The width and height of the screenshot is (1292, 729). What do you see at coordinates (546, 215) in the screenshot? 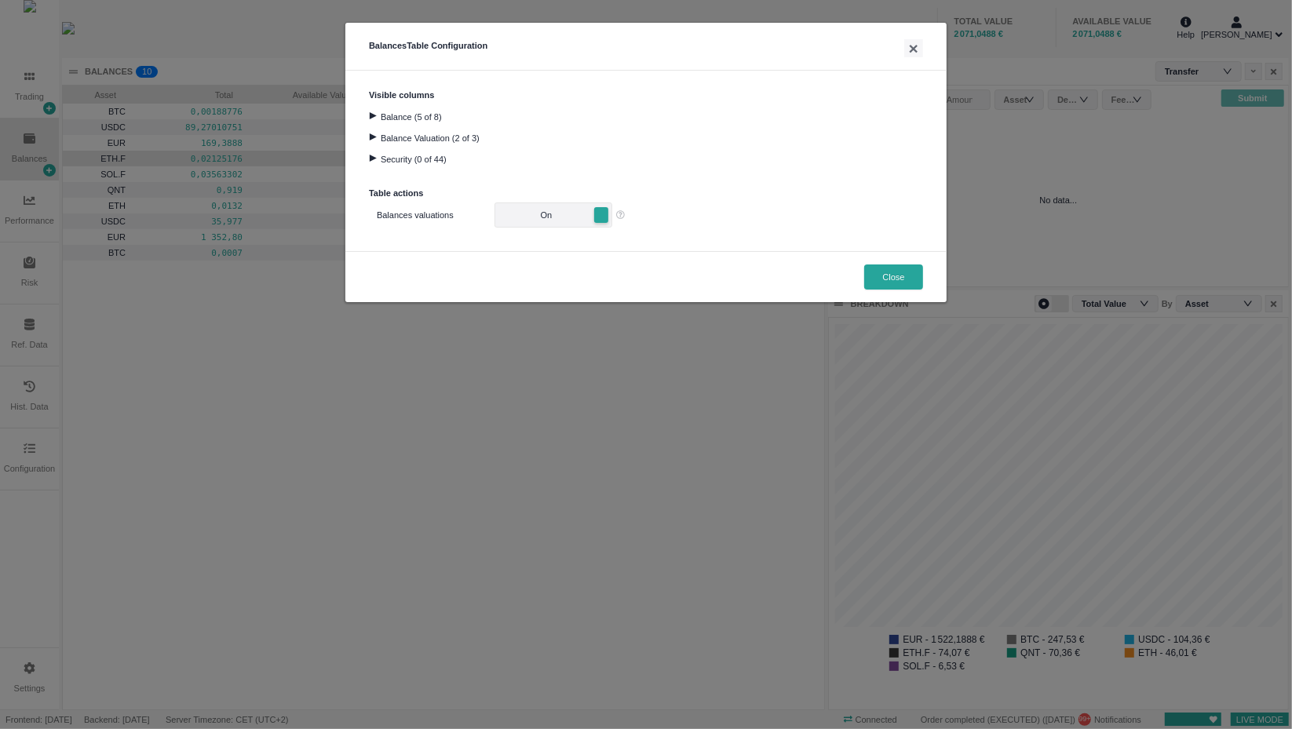
I see `span: On` at bounding box center [546, 215].